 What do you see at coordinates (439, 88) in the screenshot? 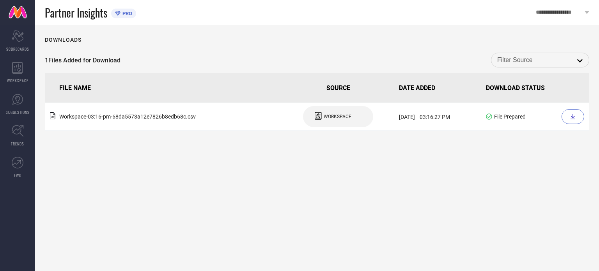
I see `th: DATE ADDED` at bounding box center [439, 88].